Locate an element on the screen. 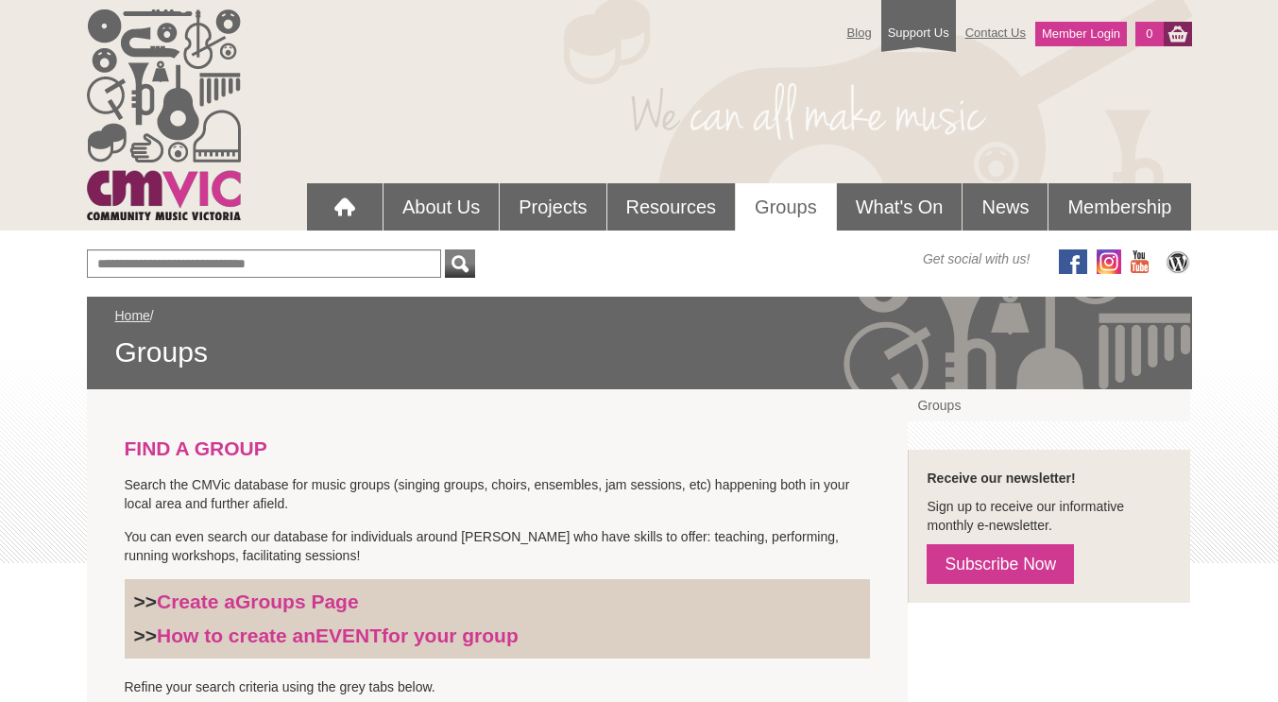  img: icon-instagram.png is located at coordinates (1109, 262).